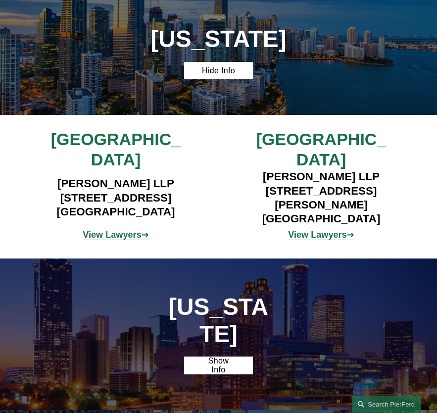 This screenshot has height=413, width=437. What do you see at coordinates (218, 71) in the screenshot?
I see `a: Hide Info` at bounding box center [218, 71].